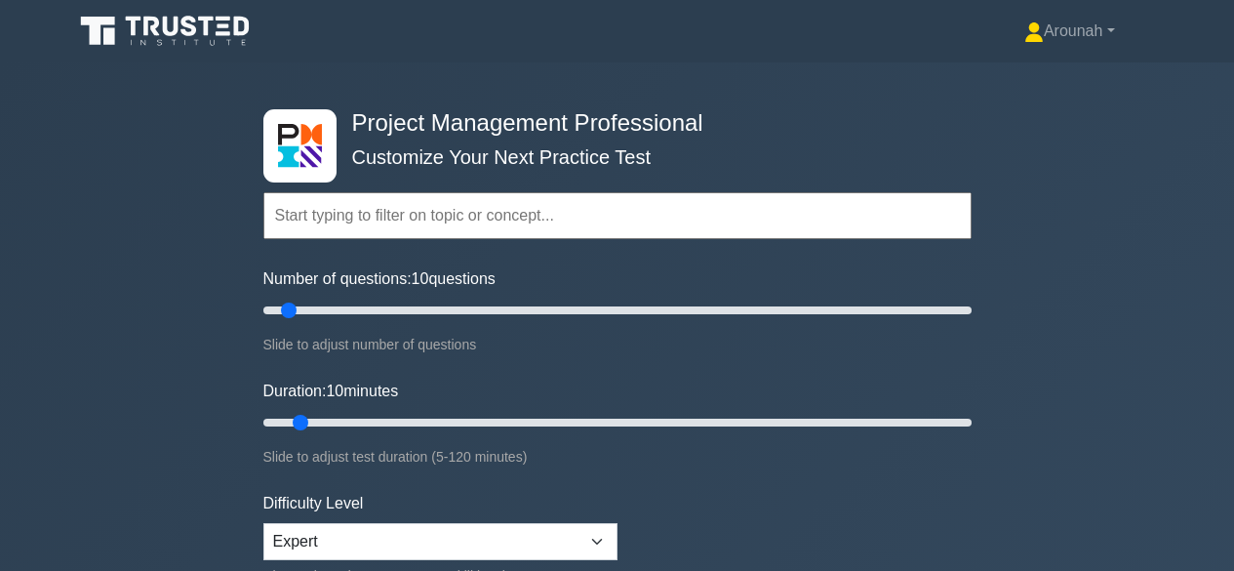 This screenshot has height=571, width=1234. Describe the element at coordinates (1069, 31) in the screenshot. I see `a: Arounah` at that location.